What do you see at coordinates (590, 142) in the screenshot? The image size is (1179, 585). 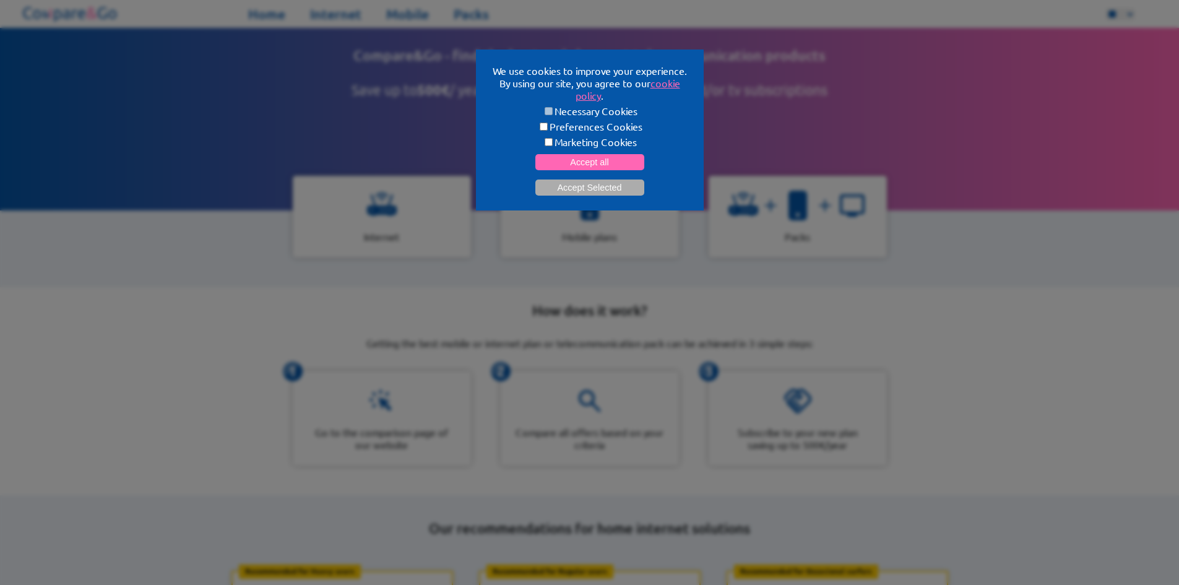 I see `label: Marketing Cookies` at bounding box center [590, 142].